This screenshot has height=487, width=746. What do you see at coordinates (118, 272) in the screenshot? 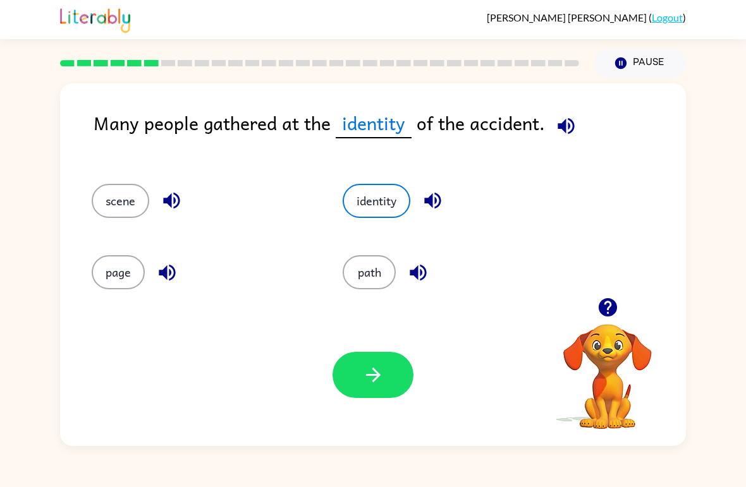
I see `button: page` at bounding box center [118, 272].